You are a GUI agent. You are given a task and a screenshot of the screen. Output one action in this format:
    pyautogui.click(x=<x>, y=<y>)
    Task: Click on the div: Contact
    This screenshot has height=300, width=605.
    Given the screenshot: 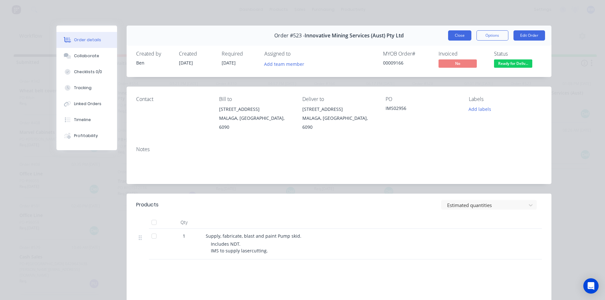 What is the action you would take?
    pyautogui.click(x=173, y=99)
    